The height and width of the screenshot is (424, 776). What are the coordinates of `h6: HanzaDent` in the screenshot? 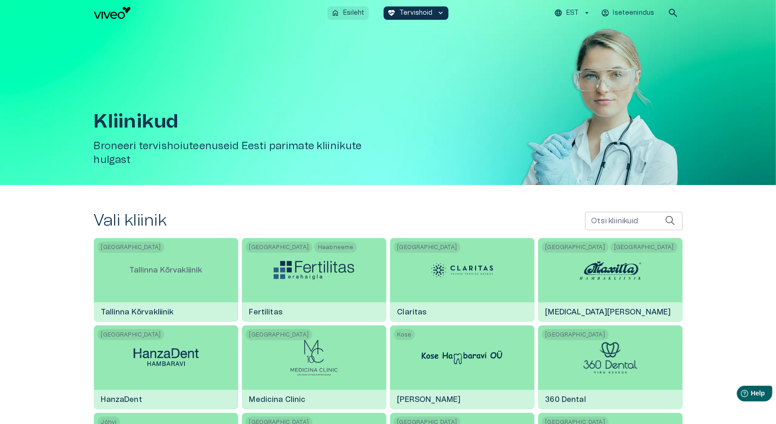 It's located at (121, 399).